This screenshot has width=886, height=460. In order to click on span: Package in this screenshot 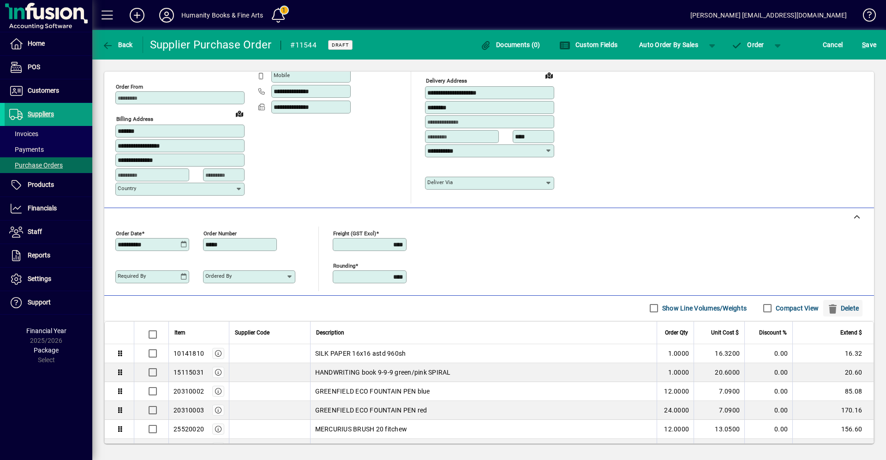, I will do `click(46, 350)`.